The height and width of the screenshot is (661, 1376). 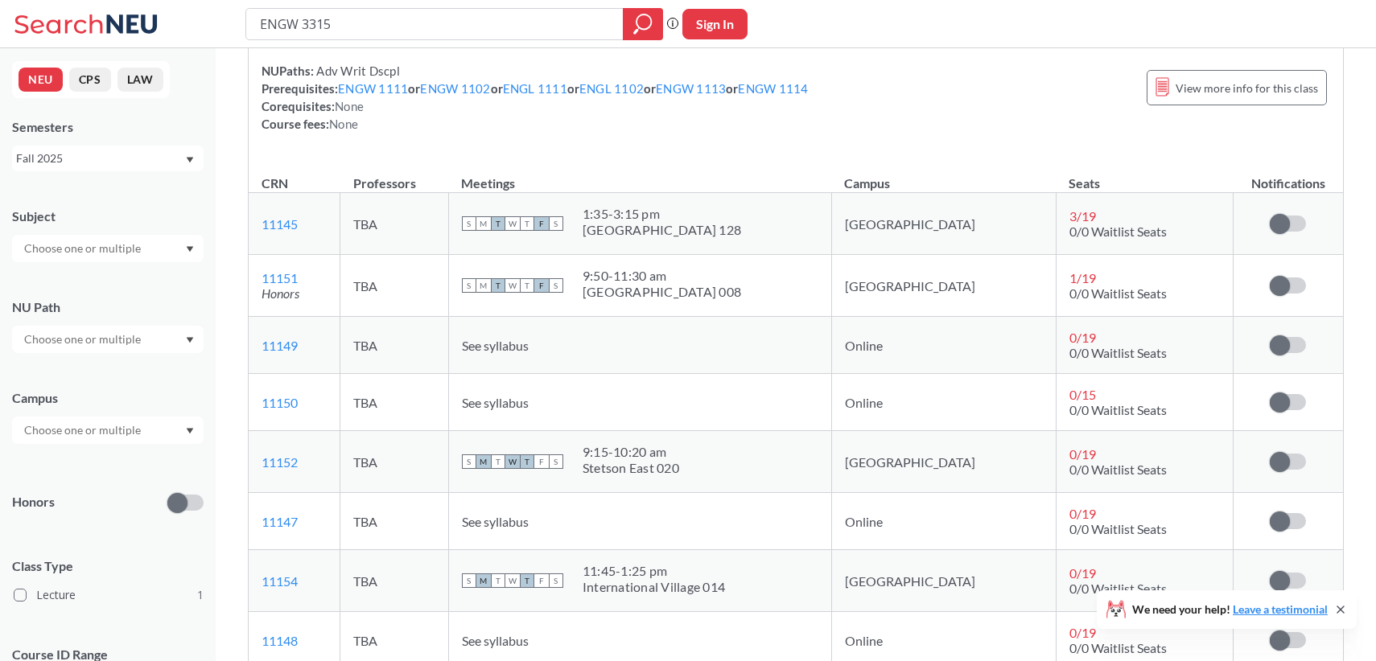 What do you see at coordinates (200, 595) in the screenshot?
I see `span: 1` at bounding box center [200, 595].